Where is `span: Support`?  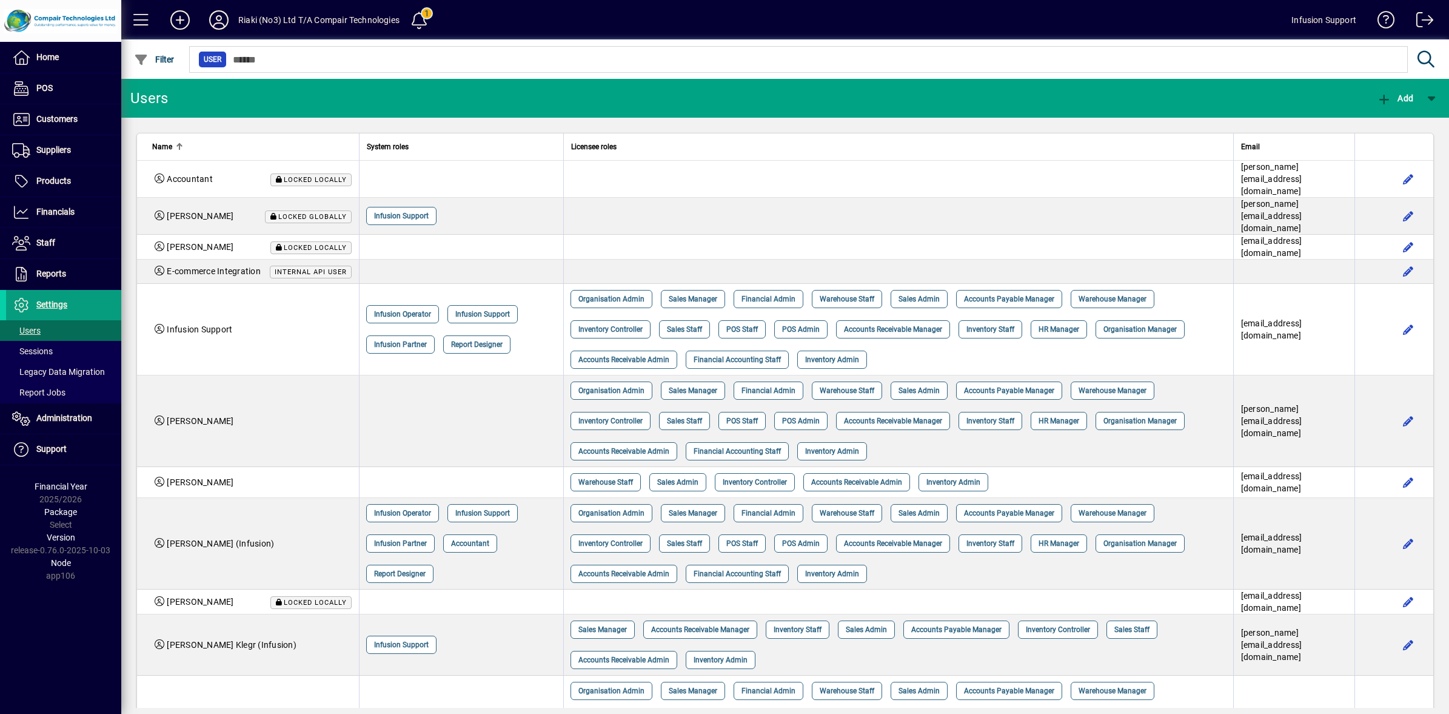 span: Support is located at coordinates (52, 449).